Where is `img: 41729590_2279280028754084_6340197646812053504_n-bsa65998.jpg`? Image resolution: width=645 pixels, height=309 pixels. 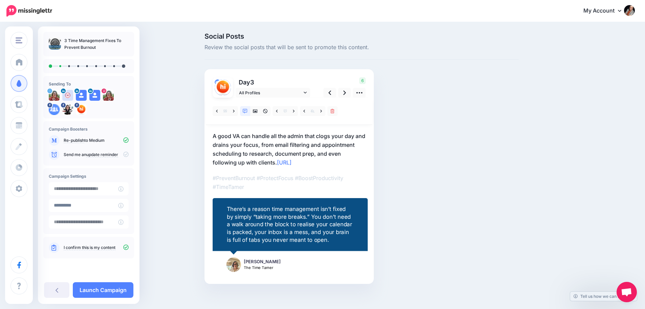 img: 41729590_2279280028754084_6340197646812053504_n-bsa65998.jpg is located at coordinates (68, 109).